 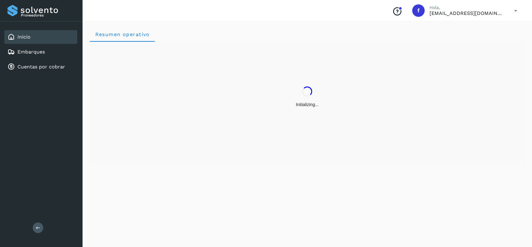 I want to click on span: Resumen operativo, so click(x=122, y=34).